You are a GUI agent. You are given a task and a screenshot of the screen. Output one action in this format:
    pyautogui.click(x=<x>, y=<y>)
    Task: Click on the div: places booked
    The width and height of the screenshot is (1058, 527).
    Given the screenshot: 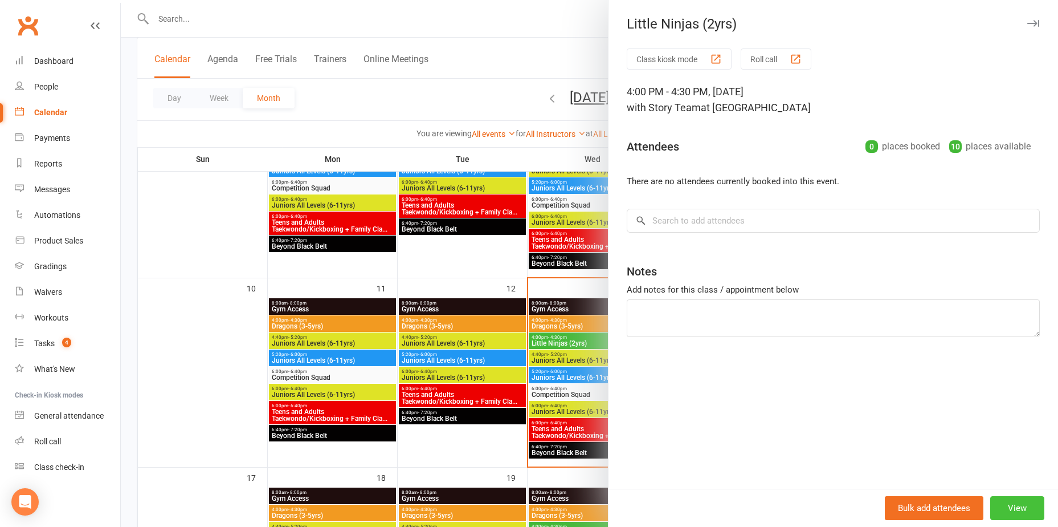 What is the action you would take?
    pyautogui.click(x=903, y=146)
    